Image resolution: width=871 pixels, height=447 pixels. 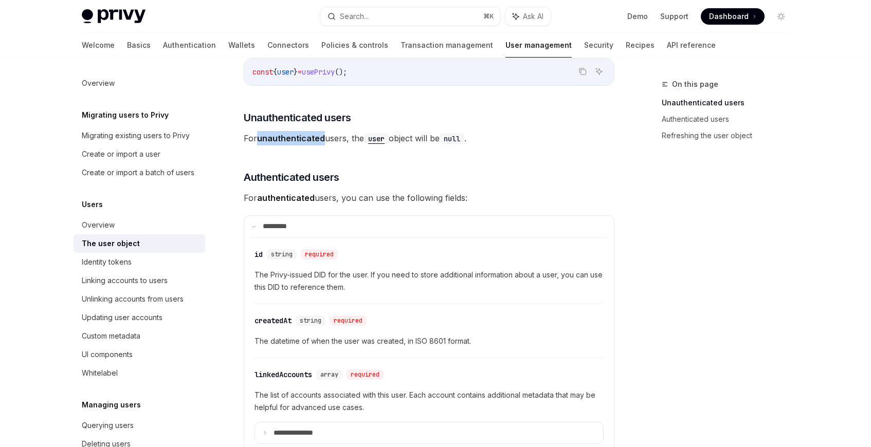 I want to click on span: Unauthenticated users, so click(x=297, y=118).